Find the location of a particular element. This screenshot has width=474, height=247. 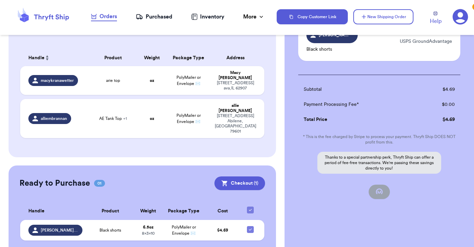

span: arie top is located at coordinates (113, 80).